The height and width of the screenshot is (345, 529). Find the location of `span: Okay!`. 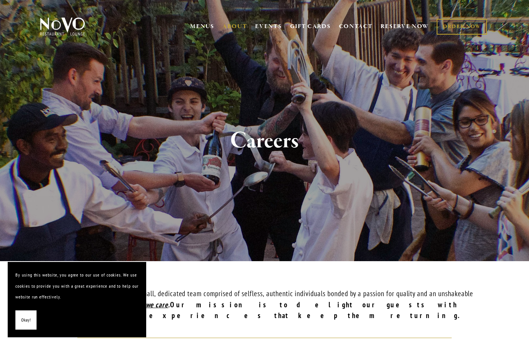

span: Okay! is located at coordinates (26, 320).